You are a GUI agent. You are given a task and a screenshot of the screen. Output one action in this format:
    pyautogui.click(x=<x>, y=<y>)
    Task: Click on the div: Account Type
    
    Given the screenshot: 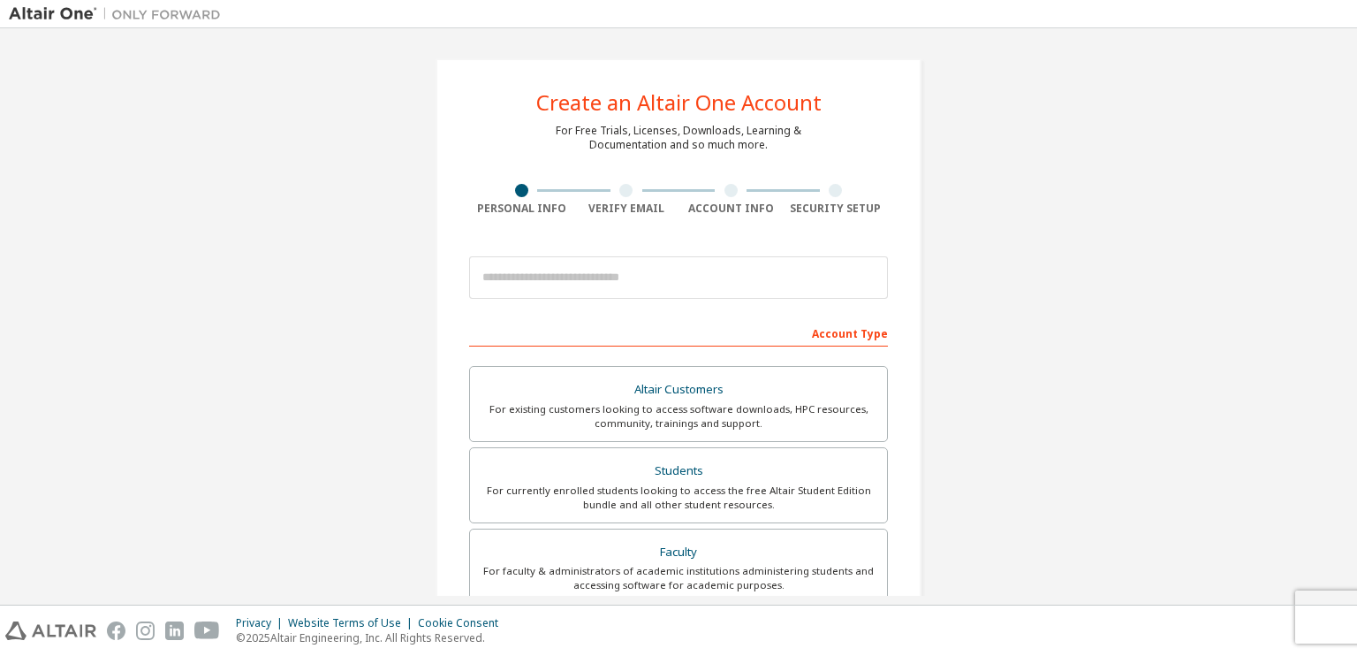 What is the action you would take?
    pyautogui.click(x=679, y=332)
    